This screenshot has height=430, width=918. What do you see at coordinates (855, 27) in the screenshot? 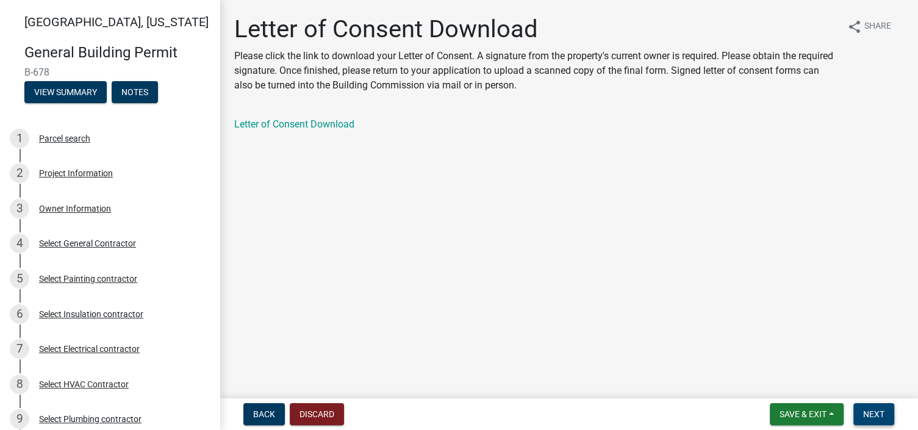
I see `i: share` at bounding box center [855, 27].